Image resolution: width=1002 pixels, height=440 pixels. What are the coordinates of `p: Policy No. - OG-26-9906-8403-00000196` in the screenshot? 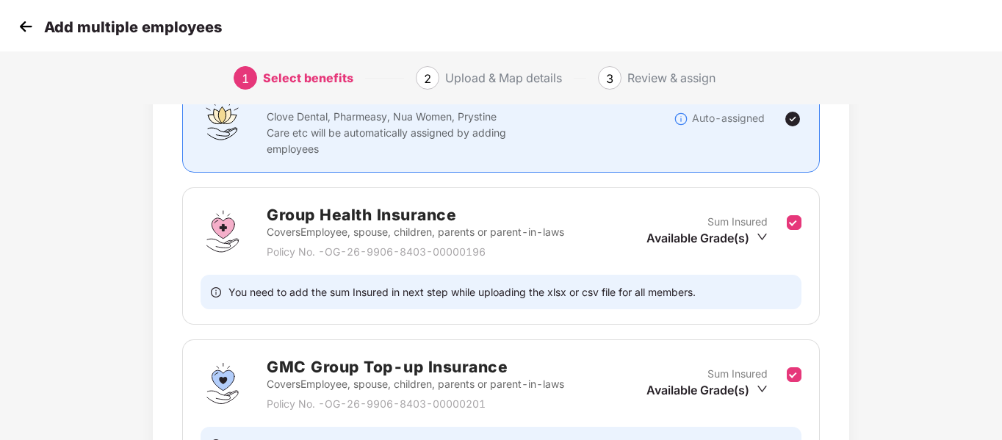 It's located at (415, 252).